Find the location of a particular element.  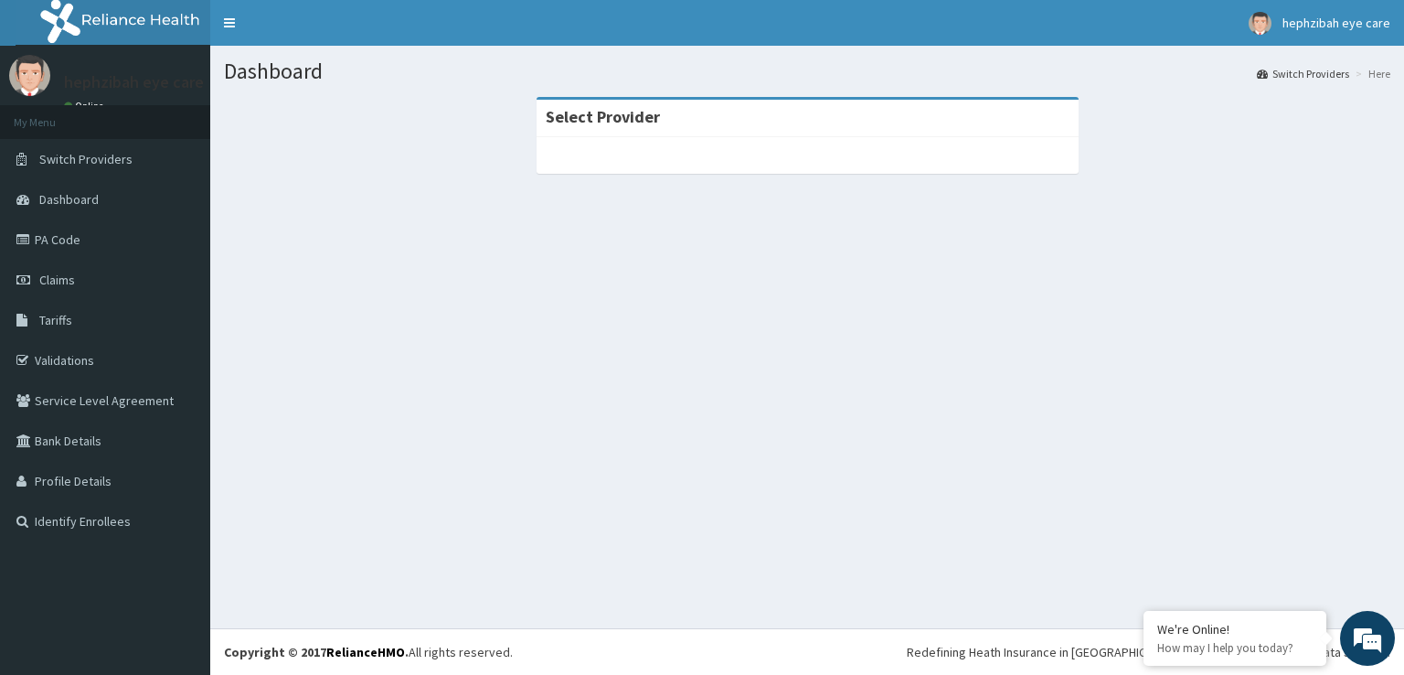

span: Dashboard is located at coordinates (69, 199).